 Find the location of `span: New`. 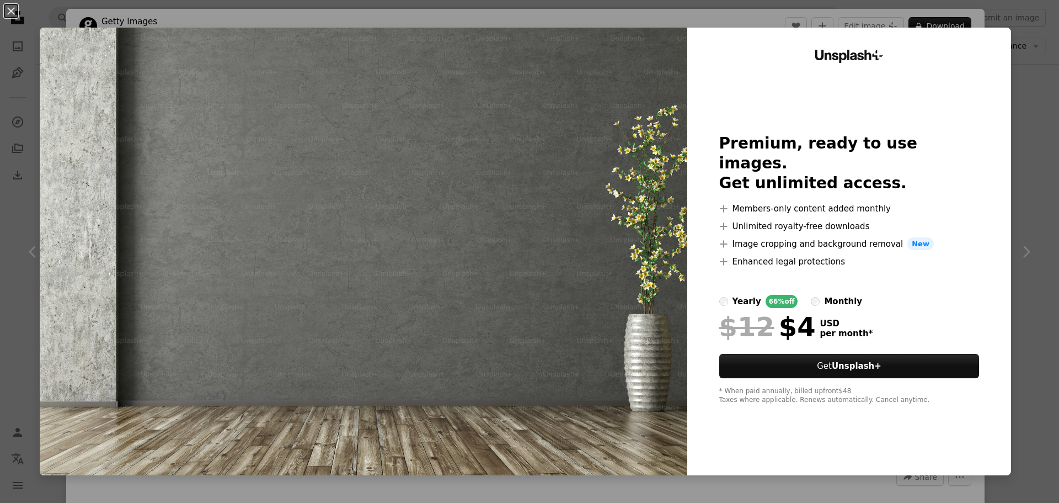

span: New is located at coordinates (921, 244).